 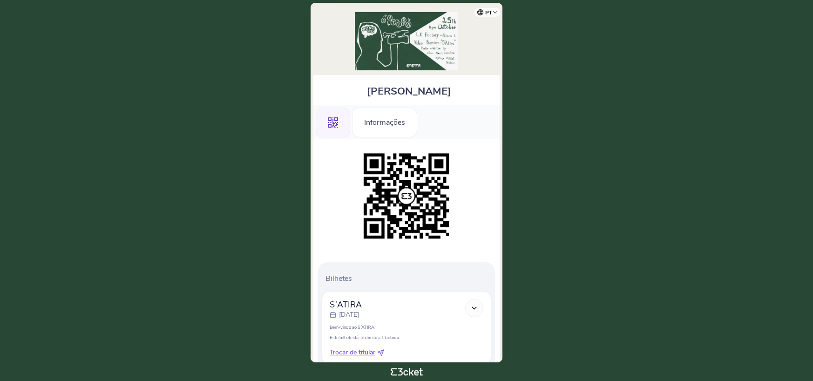 I want to click on img: 1d9ce21e0cb64951b6881d18a6067e84.png, so click(x=407, y=196).